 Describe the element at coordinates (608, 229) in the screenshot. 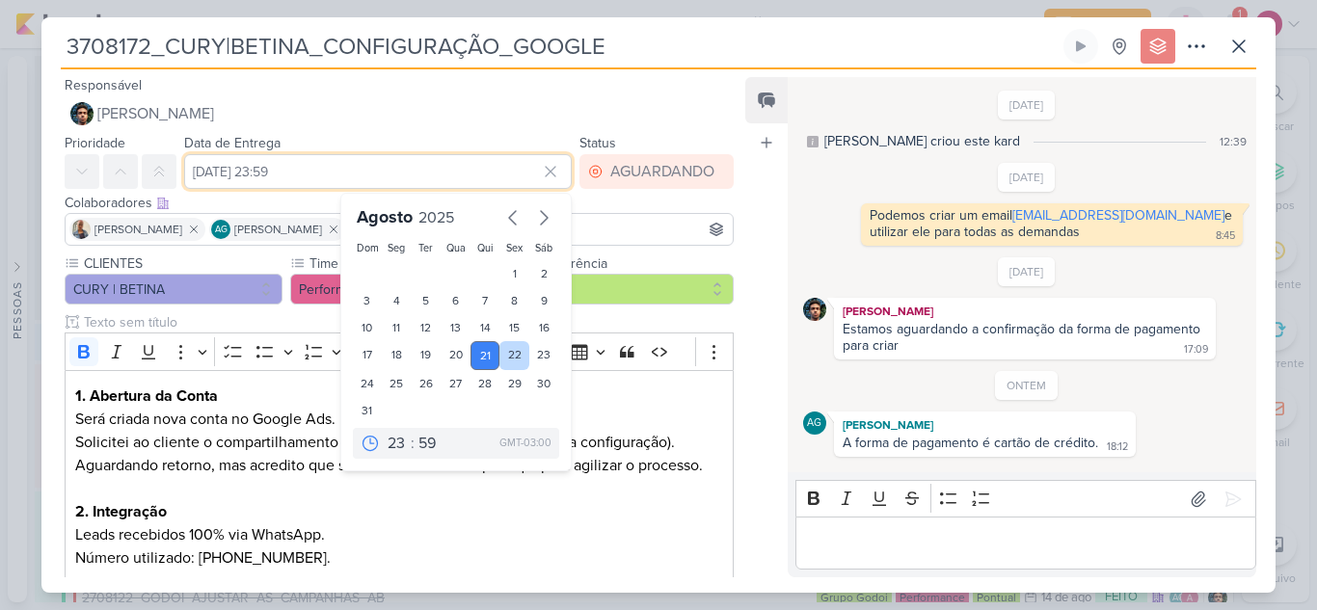

I see `input: Buscar` at that location.